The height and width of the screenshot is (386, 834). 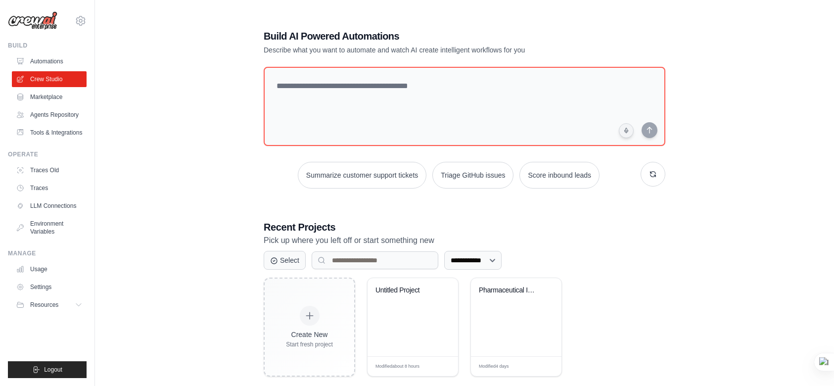 What do you see at coordinates (405, 290) in the screenshot?
I see `div: Untitled Project` at bounding box center [405, 290].